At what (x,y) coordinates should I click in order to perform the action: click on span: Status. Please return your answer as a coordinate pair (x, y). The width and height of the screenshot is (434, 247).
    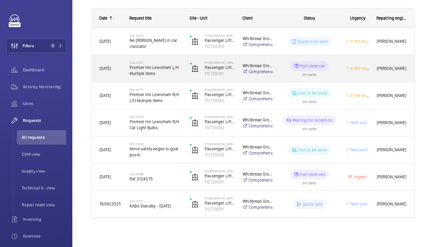
    Looking at the image, I should click on (310, 18).